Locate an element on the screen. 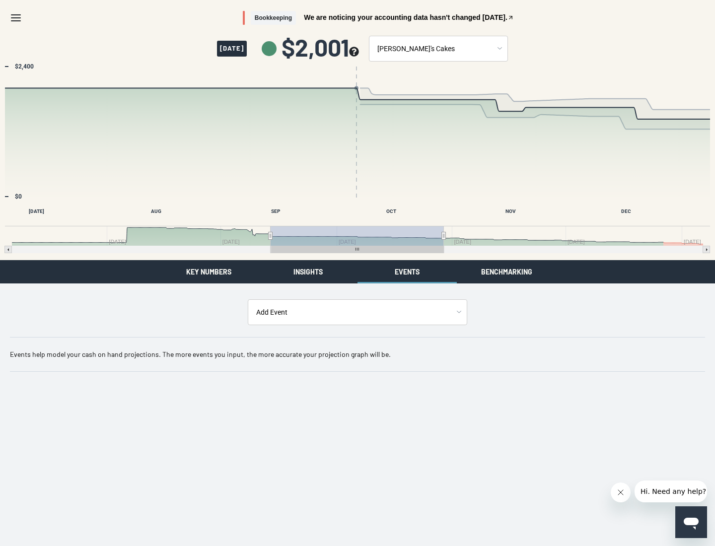  span: Bookkeeping is located at coordinates (273, 18).